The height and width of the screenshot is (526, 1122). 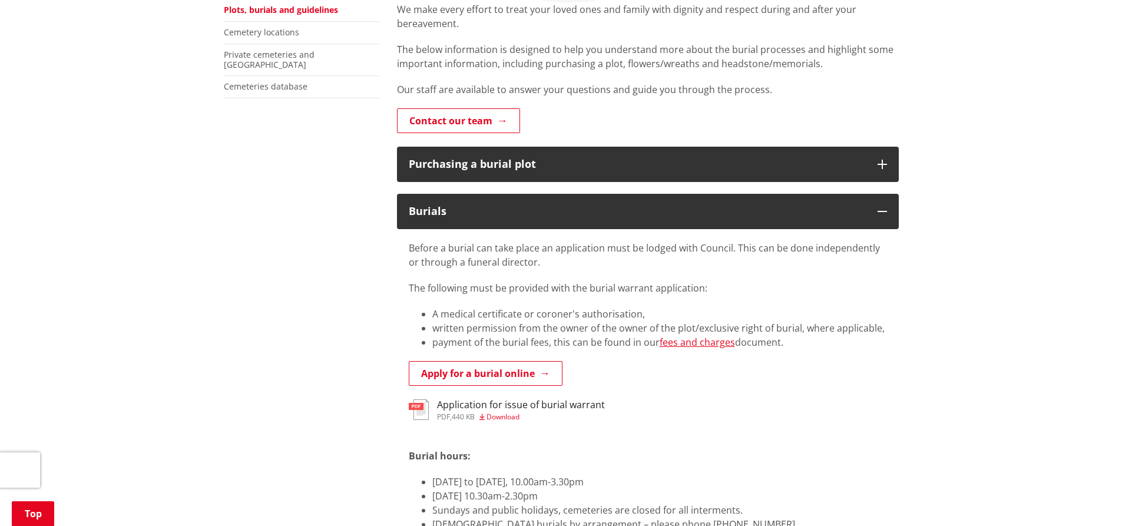 What do you see at coordinates (648, 57) in the screenshot?
I see `p: The below information is designed to help you understand more about the burial processes and high...` at bounding box center [648, 57].